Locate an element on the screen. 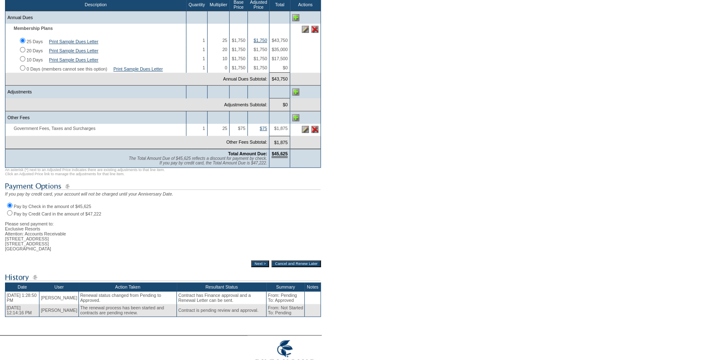 Image resolution: width=716 pixels, height=360 pixels. td: Annual Dues is located at coordinates (96, 17).